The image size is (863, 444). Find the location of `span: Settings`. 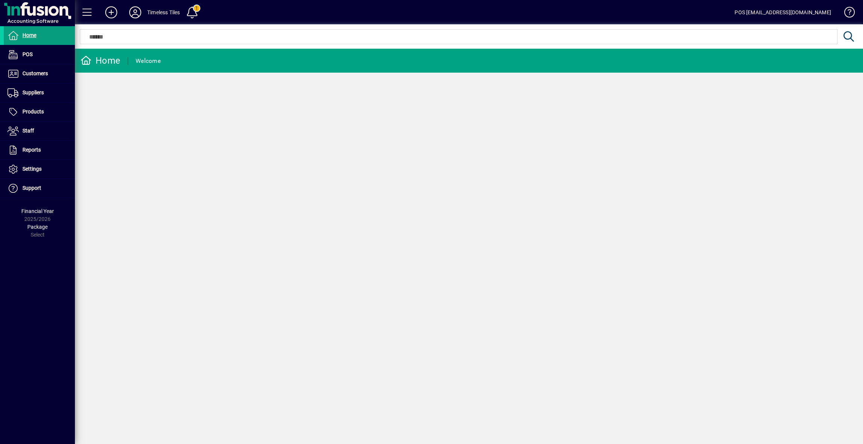

span: Settings is located at coordinates (32, 169).